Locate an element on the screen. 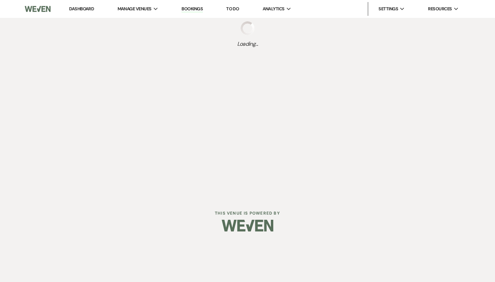 The width and height of the screenshot is (495, 282). a: Dashboard is located at coordinates (81, 9).